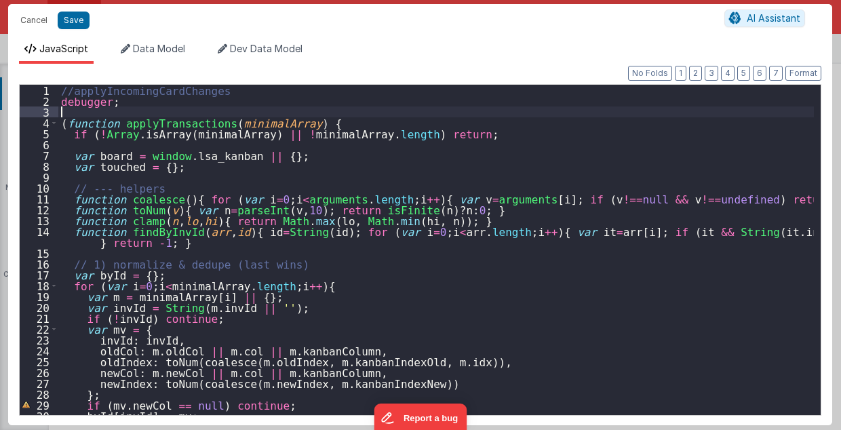  What do you see at coordinates (39, 123) in the screenshot?
I see `div: 4` at bounding box center [39, 123].